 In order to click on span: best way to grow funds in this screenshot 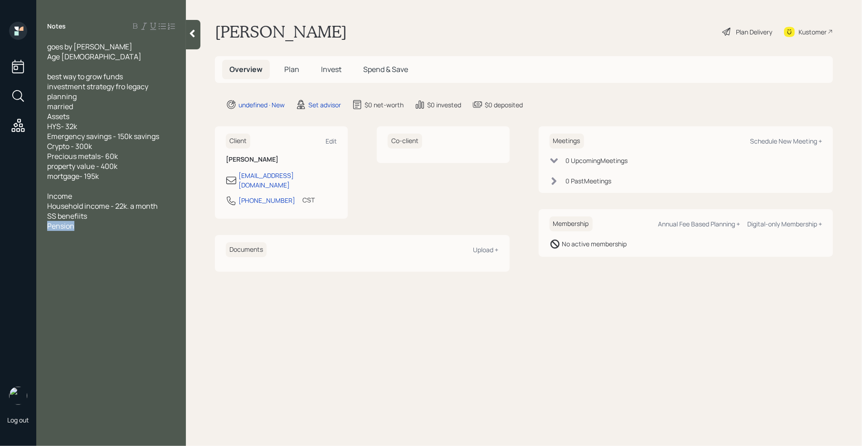, I will do `click(85, 77)`.